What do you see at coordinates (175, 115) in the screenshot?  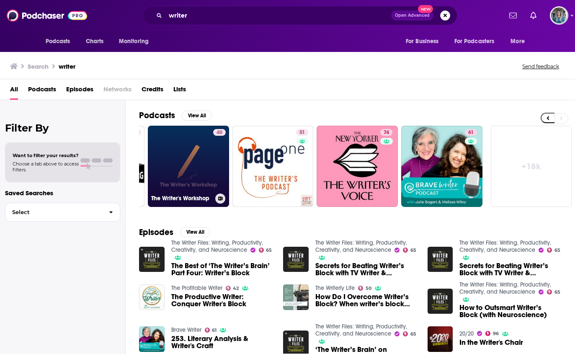 I see `a: PodcastsView All` at bounding box center [175, 115].